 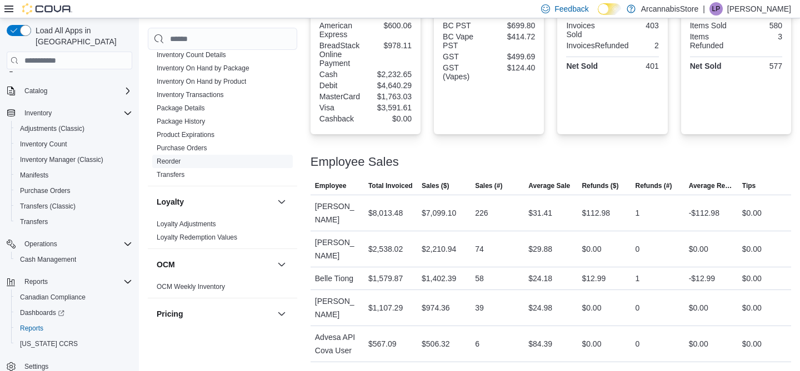 What do you see at coordinates (645, 46) in the screenshot?
I see `div: 2` at bounding box center [645, 46].